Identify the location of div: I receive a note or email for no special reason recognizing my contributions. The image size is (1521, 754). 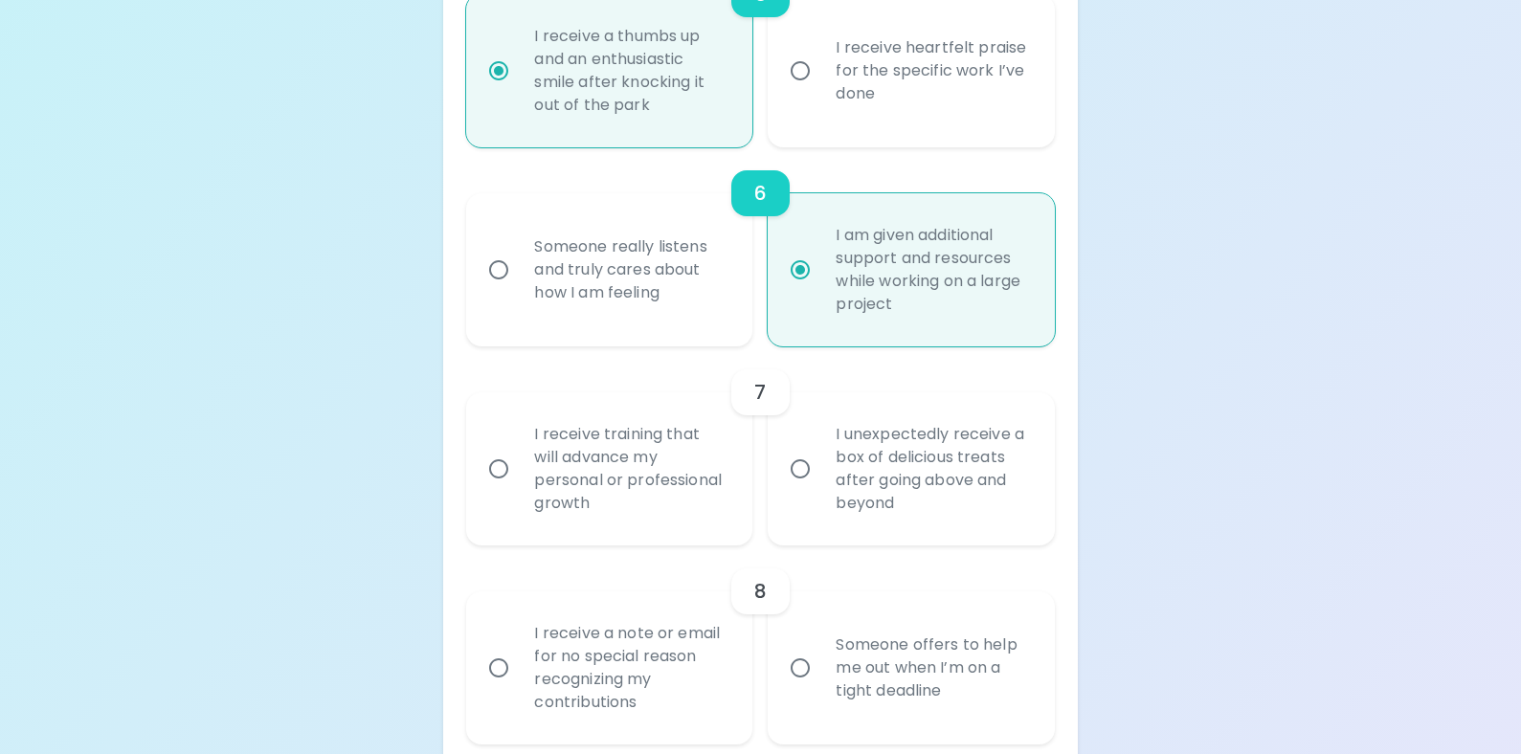
(630, 668).